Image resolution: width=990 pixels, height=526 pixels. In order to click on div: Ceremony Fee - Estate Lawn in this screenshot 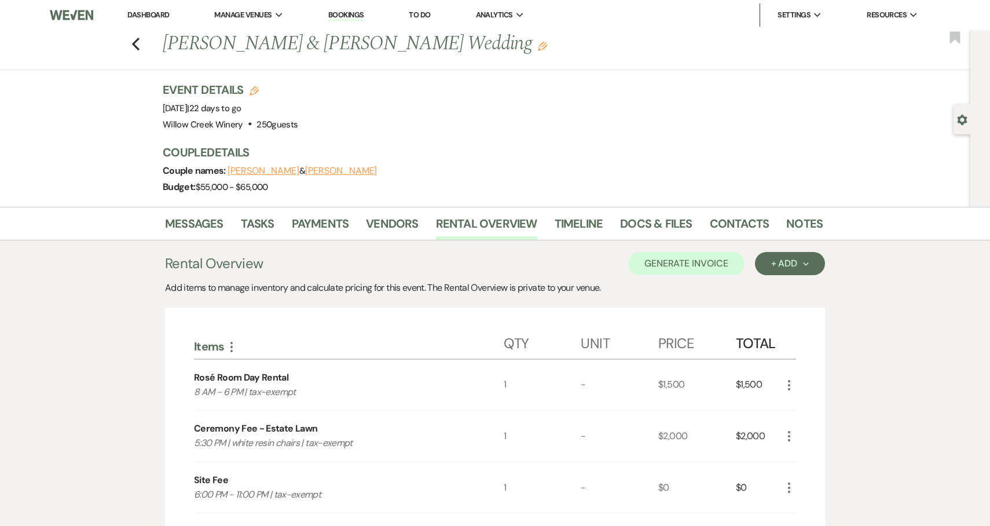, I will do `click(255, 429)`.